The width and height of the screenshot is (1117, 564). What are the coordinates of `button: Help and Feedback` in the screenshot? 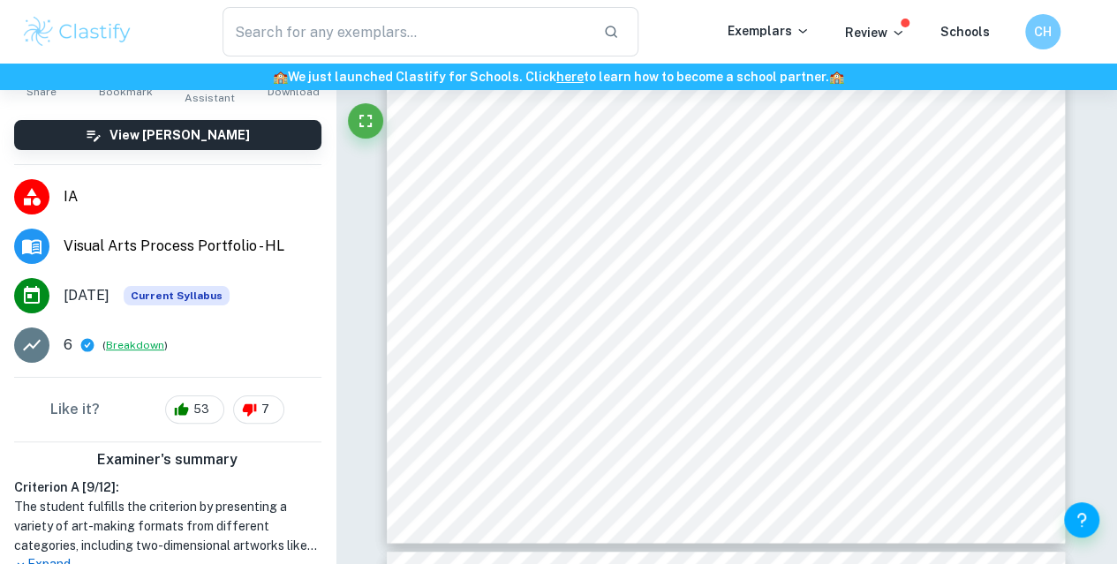 It's located at (1082, 520).